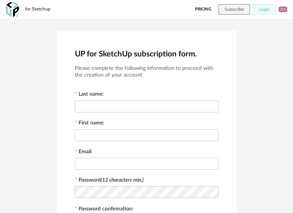 This screenshot has width=293, height=213. What do you see at coordinates (264, 9) in the screenshot?
I see `button: Login` at bounding box center [264, 9].